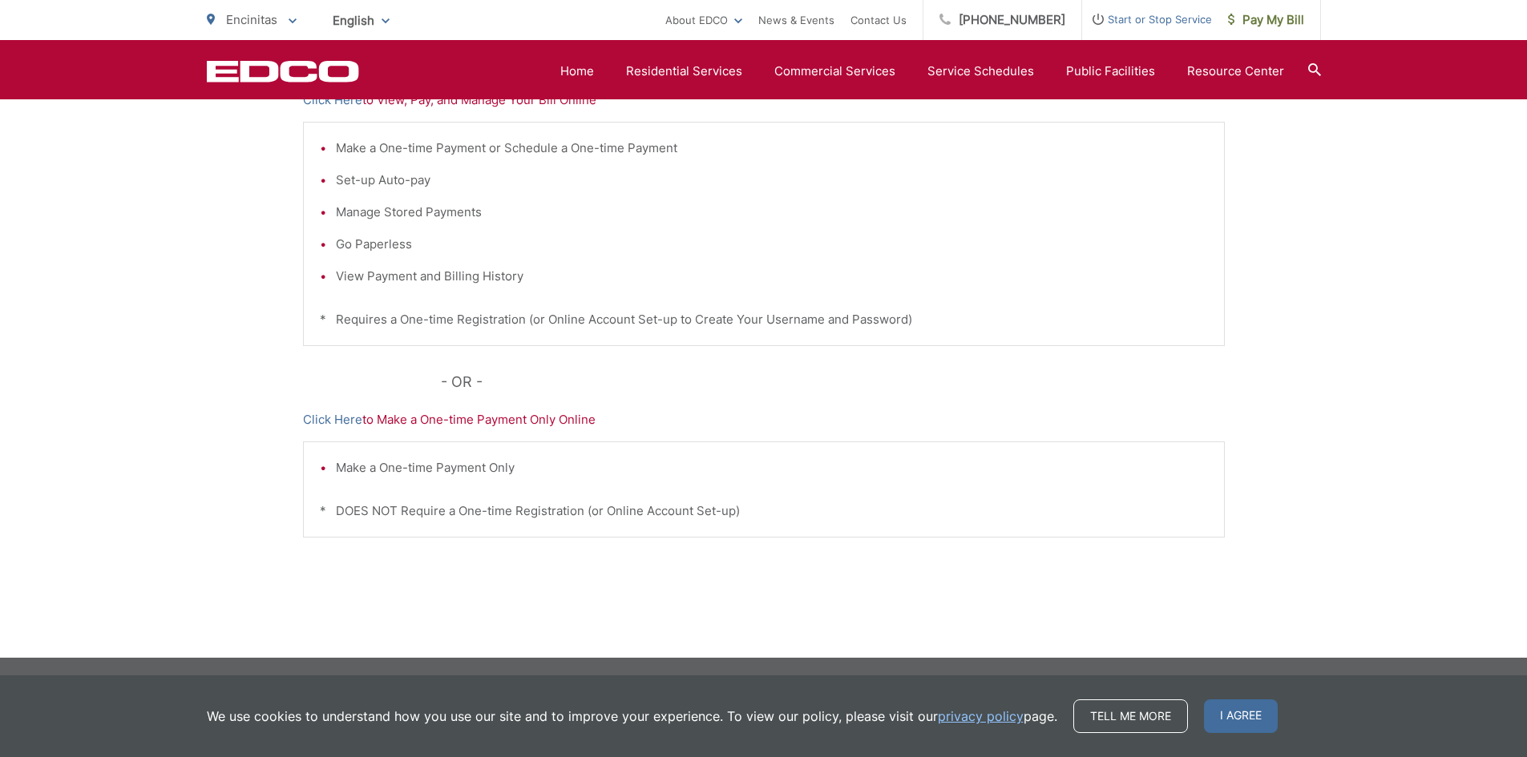 Image resolution: width=1527 pixels, height=757 pixels. I want to click on a: Public Facilities, so click(1110, 71).